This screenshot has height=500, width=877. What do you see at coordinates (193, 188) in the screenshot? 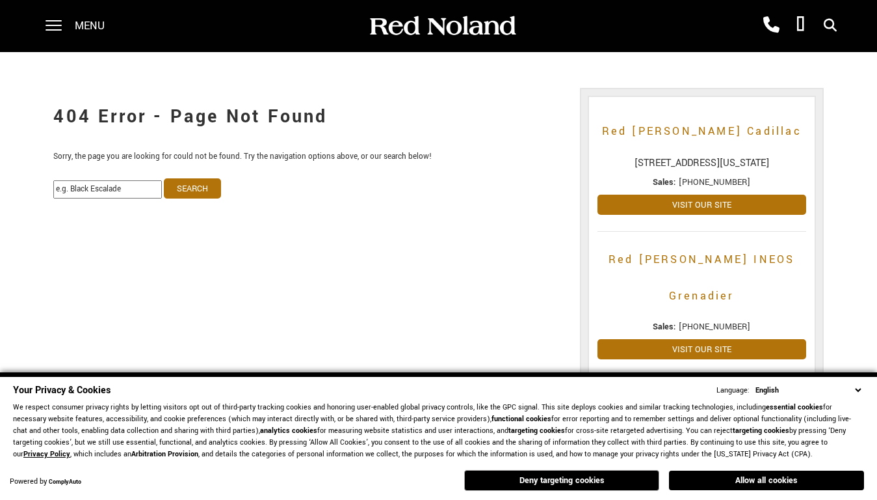
I see `input: Search` at bounding box center [193, 188].